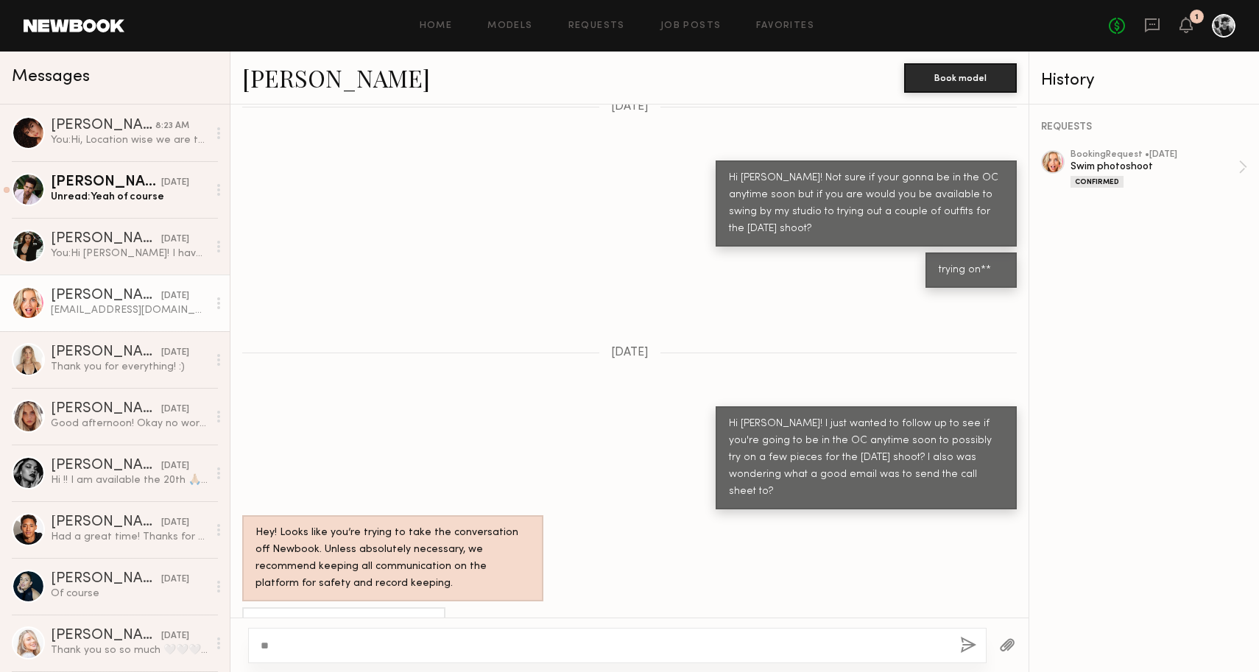  I want to click on div: trying on**, so click(971, 270).